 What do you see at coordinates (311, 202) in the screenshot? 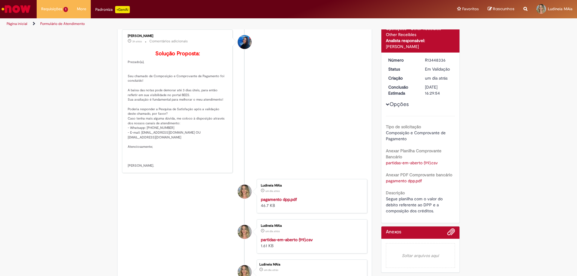
I see `div: 46.7 KB` at bounding box center [311, 202].